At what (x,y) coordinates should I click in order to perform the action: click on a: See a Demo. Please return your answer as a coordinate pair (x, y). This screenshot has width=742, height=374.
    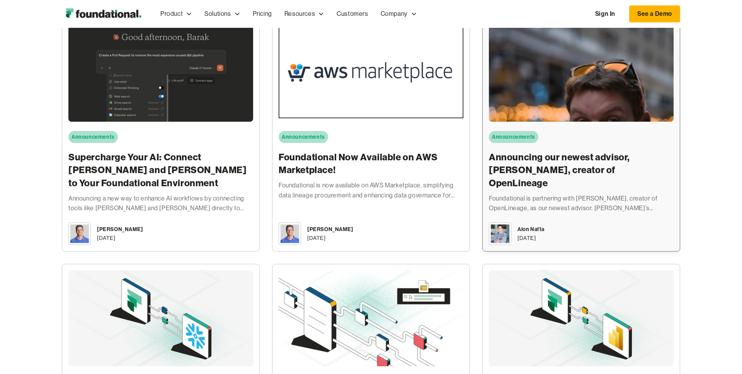
    Looking at the image, I should click on (655, 14).